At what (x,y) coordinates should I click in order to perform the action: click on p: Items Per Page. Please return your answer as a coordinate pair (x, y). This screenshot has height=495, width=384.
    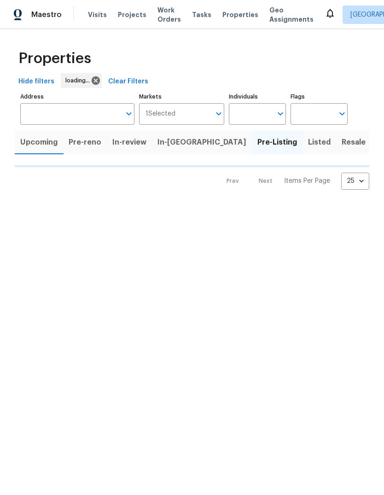
    Looking at the image, I should click on (307, 181).